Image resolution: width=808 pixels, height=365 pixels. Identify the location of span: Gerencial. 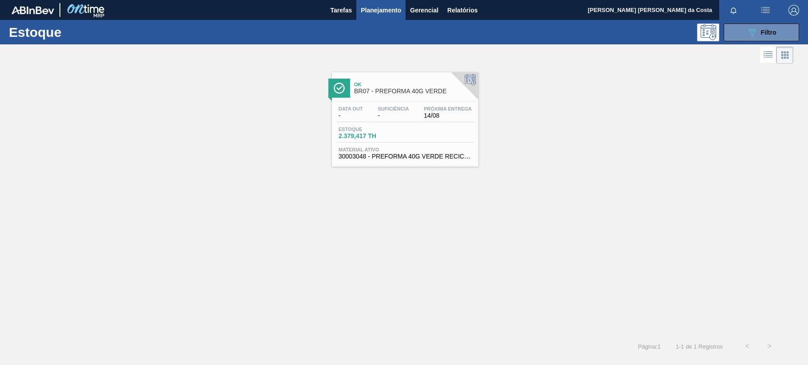
(424, 10).